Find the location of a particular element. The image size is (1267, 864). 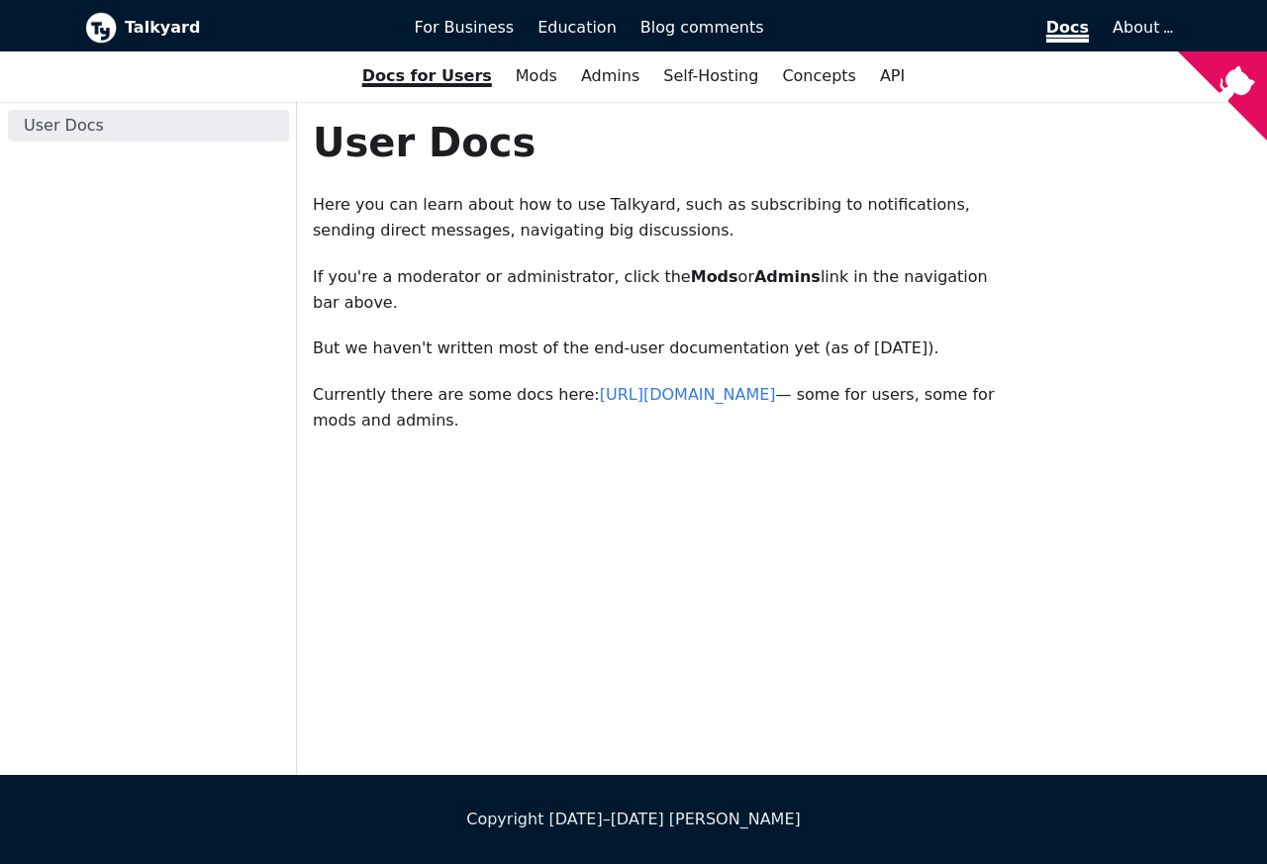

a: Docs is located at coordinates (938, 28).